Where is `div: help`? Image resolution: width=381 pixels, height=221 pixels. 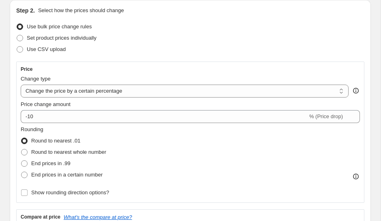 div: help is located at coordinates (356, 91).